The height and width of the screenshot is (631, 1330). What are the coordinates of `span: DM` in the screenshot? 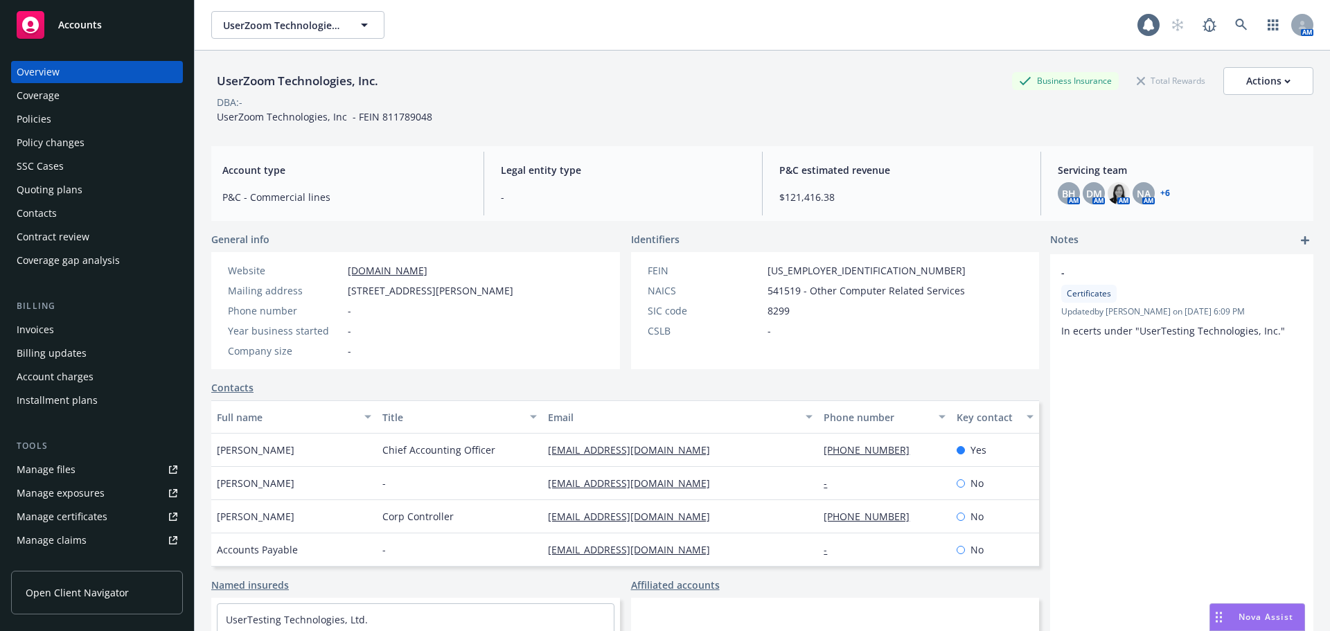 It's located at (1094, 193).